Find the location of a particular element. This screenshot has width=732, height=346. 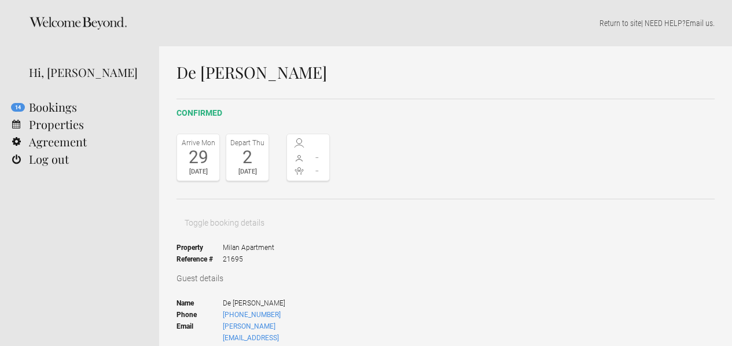

h2: confirmed is located at coordinates (445, 113).